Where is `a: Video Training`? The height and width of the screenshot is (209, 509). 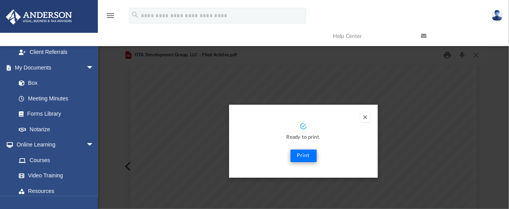
a: Video Training is located at coordinates (54, 176).